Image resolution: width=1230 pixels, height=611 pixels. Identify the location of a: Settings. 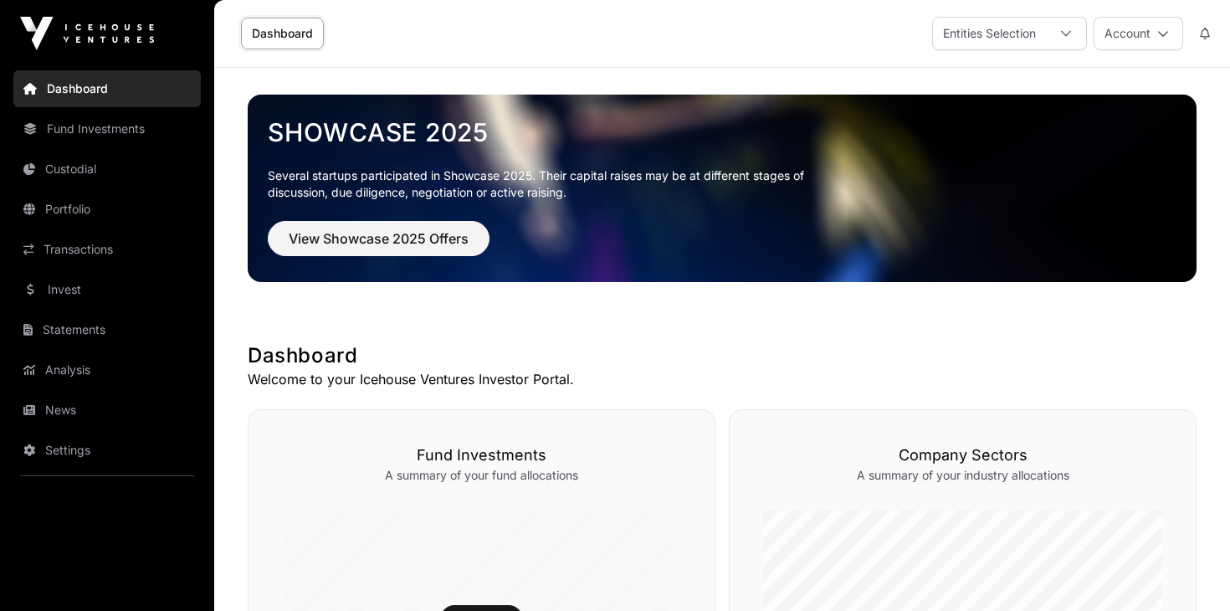
(107, 450).